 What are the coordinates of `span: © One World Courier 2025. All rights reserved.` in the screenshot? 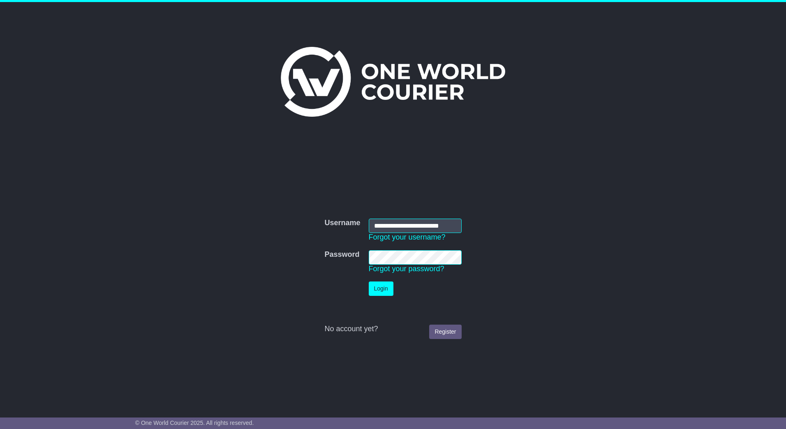 It's located at (194, 423).